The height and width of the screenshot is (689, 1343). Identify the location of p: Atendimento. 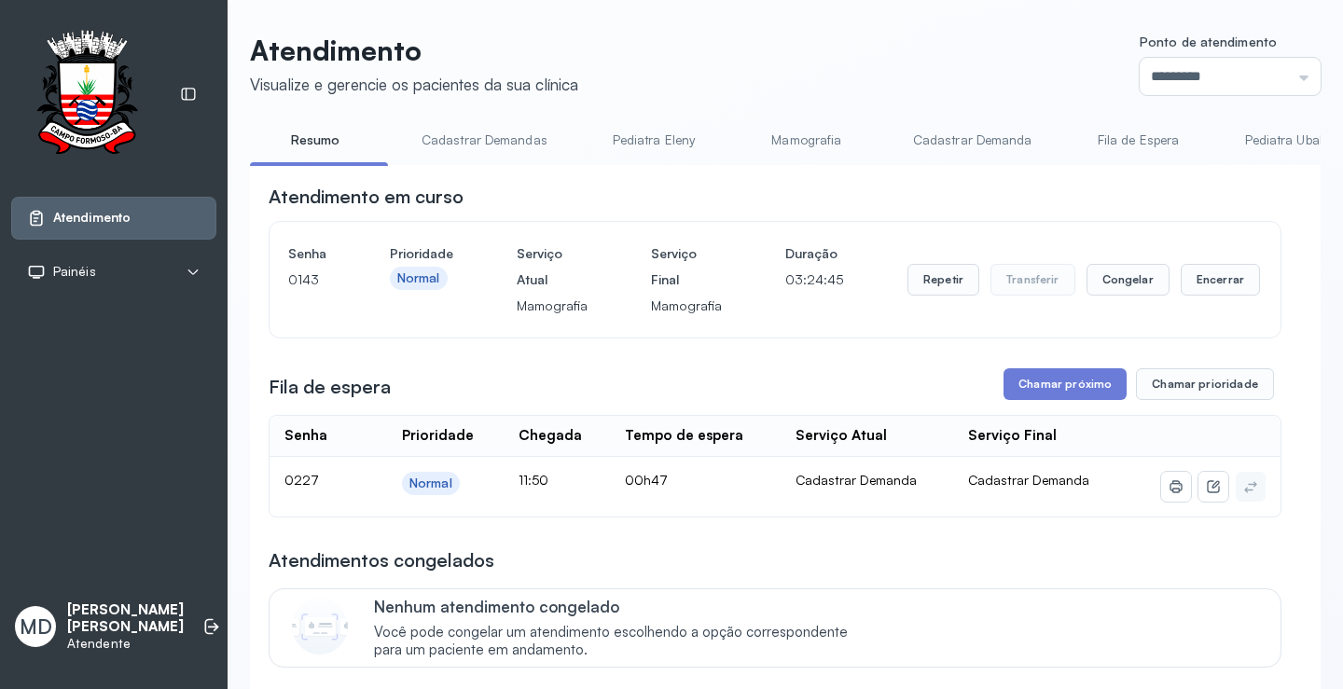
(414, 50).